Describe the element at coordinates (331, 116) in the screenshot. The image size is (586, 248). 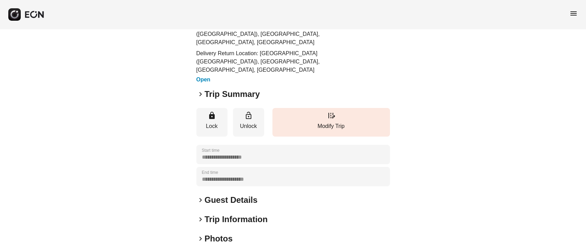
I see `span: edit_road` at that location.